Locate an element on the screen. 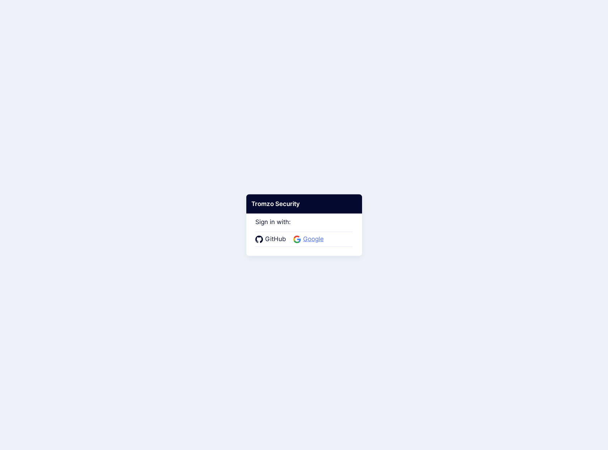 The height and width of the screenshot is (450, 608). a: GitHub is located at coordinates (272, 239).